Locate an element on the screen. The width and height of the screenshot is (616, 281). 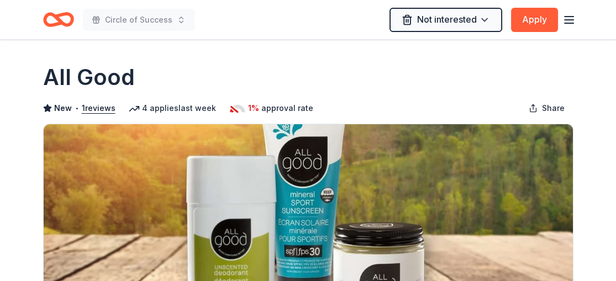
div: 4 applies last week is located at coordinates (172, 108).